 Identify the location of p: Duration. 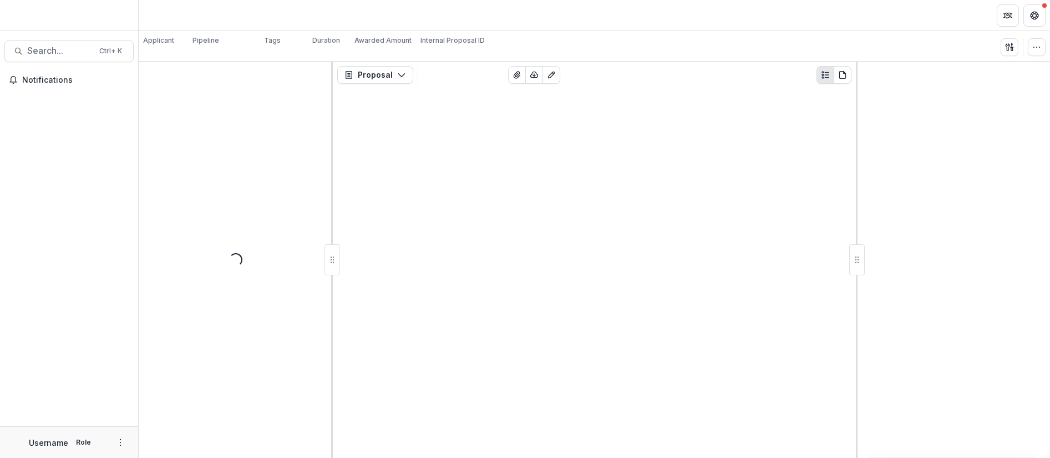
(326, 41).